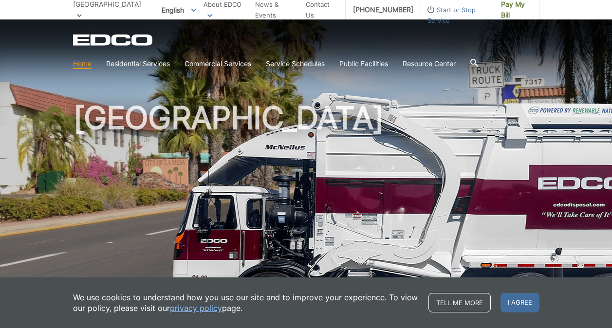 The width and height of the screenshot is (612, 328). Describe the element at coordinates (179, 10) in the screenshot. I see `span: English` at that location.